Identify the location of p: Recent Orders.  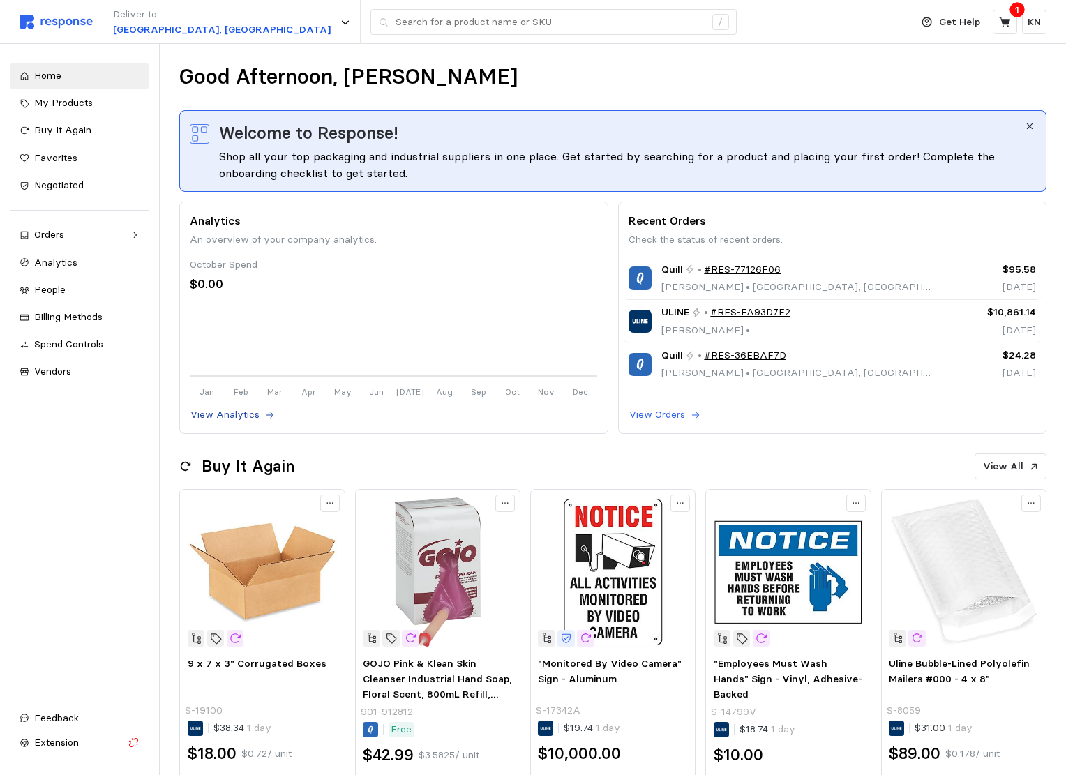
(833, 221).